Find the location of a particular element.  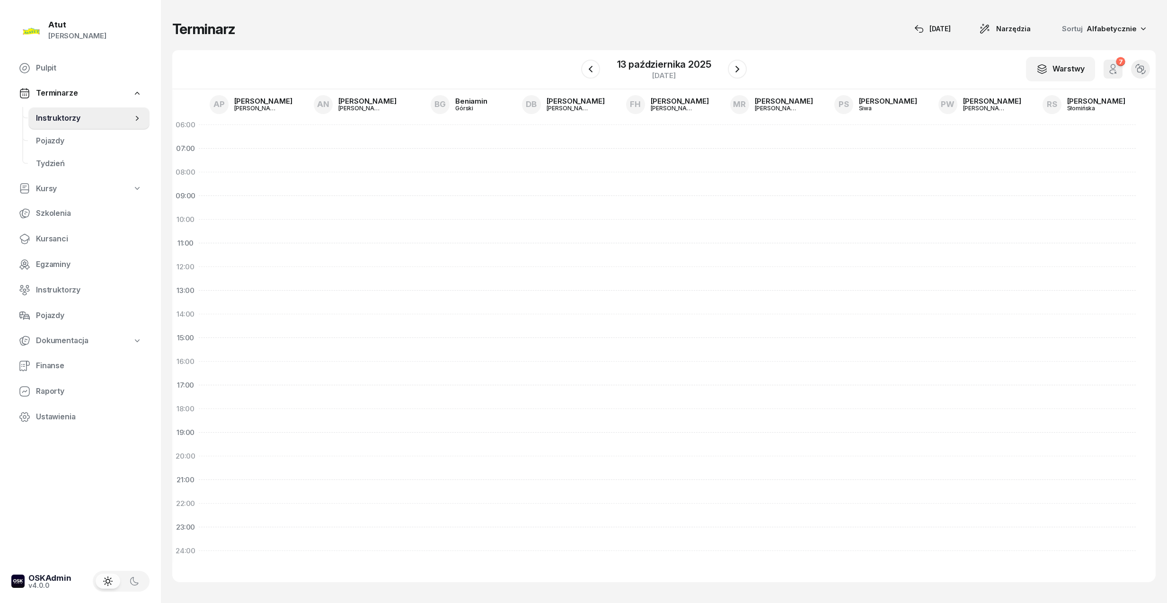

span: AN is located at coordinates (323, 104).